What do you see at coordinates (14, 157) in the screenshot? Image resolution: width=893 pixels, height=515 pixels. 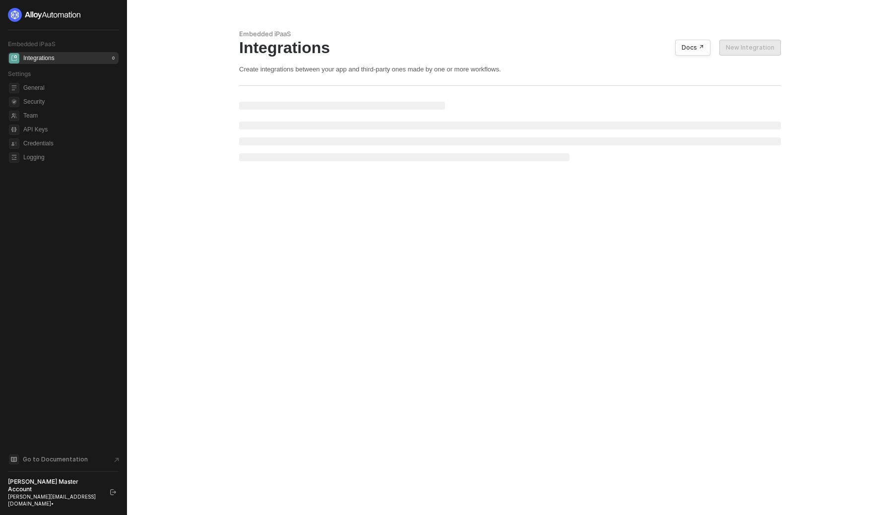 I see `span: logging` at bounding box center [14, 157].